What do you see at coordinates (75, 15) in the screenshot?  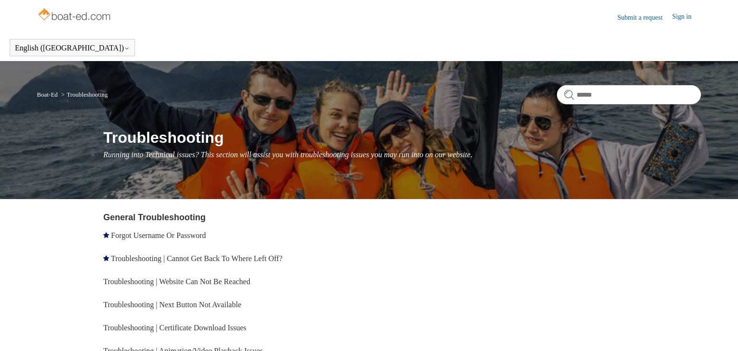 I see `img: Boat-Ed Help Center home page` at bounding box center [75, 15].